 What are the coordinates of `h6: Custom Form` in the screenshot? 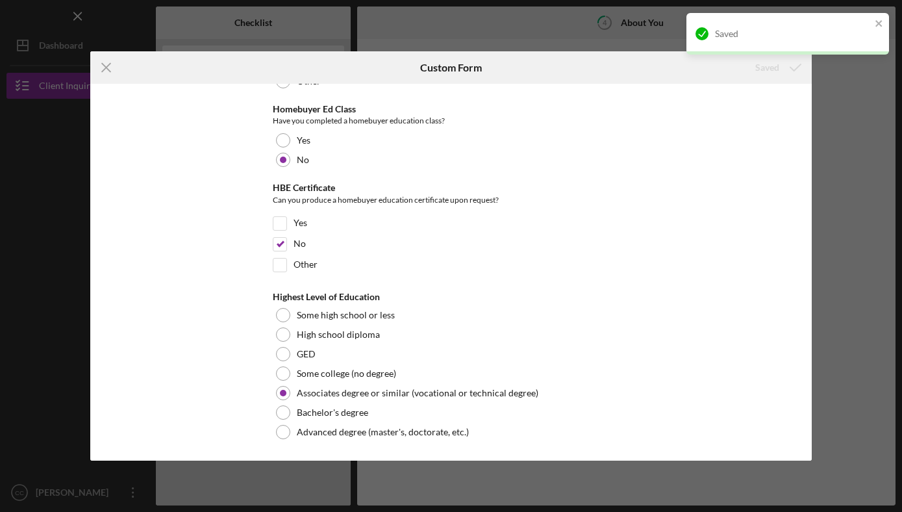 It's located at (451, 68).